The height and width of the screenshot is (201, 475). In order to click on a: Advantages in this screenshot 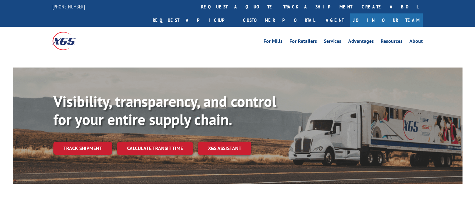, I will do `click(361, 42)`.